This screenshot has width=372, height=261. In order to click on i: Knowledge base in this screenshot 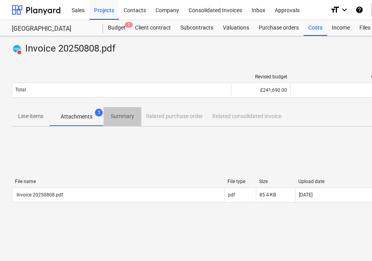, I will do `click(359, 10)`.